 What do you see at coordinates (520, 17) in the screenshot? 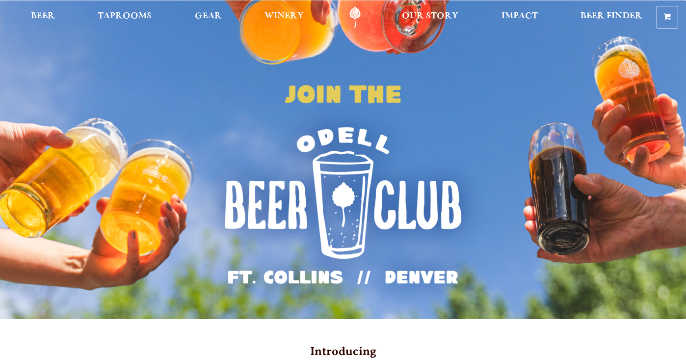
I see `a: Impact` at bounding box center [520, 17].